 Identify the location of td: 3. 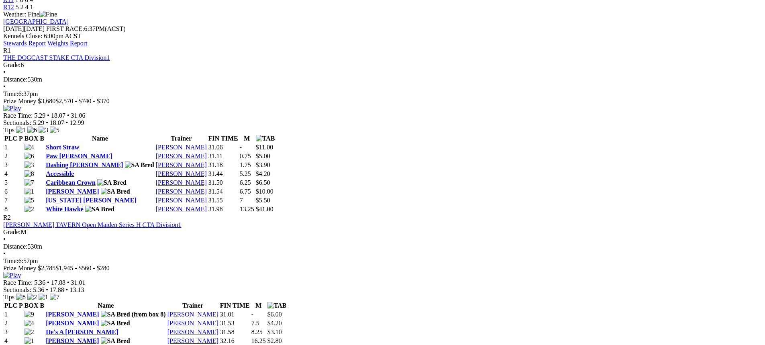
(14, 165).